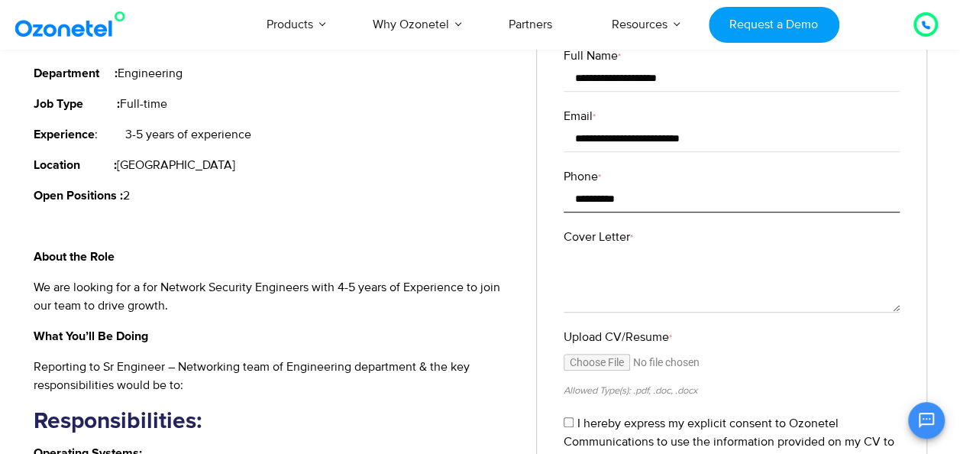 The height and width of the screenshot is (454, 960). I want to click on button: Open chat, so click(926, 420).